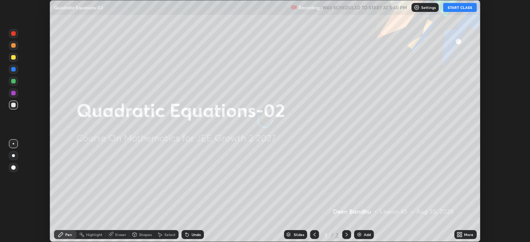 Image resolution: width=530 pixels, height=242 pixels. Describe the element at coordinates (294, 7) in the screenshot. I see `img: recording.375f2c34.svg` at that location.